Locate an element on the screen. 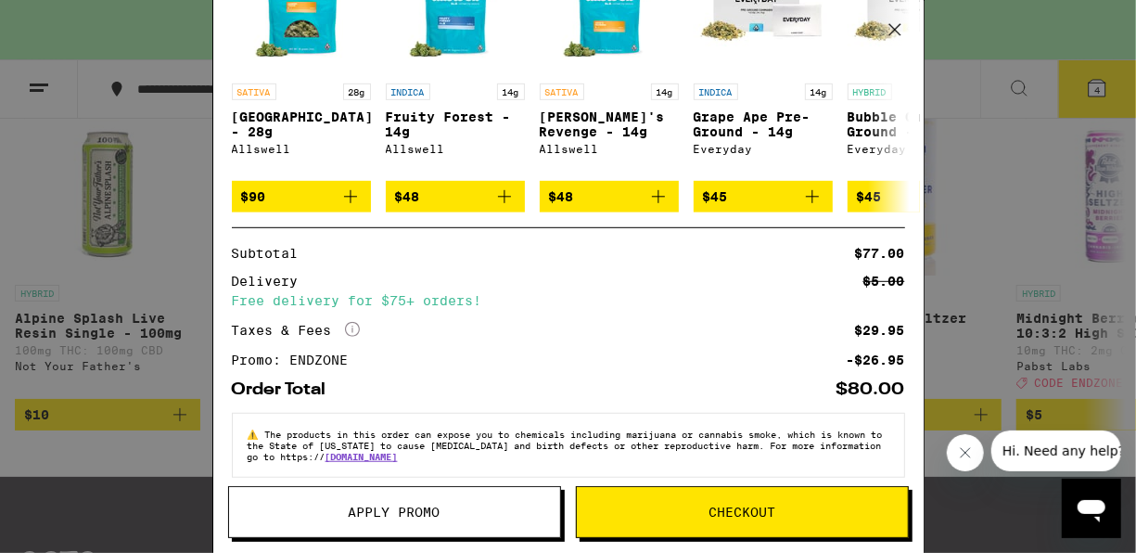 The height and width of the screenshot is (553, 1136). div: Taxes & Fees is located at coordinates (296, 330).